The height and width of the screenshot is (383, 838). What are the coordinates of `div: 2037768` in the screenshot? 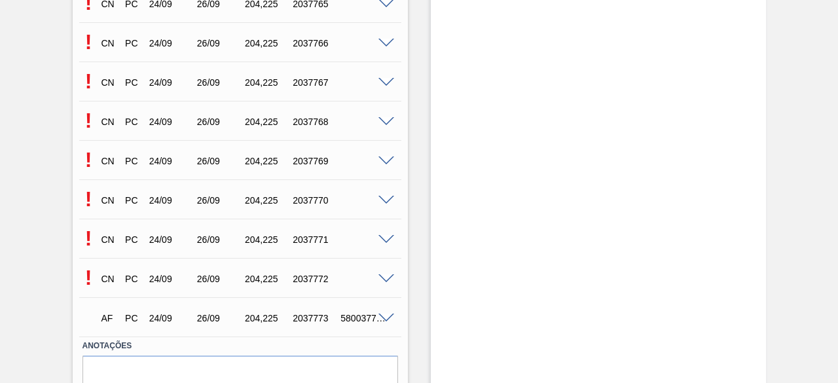 It's located at (315, 122).